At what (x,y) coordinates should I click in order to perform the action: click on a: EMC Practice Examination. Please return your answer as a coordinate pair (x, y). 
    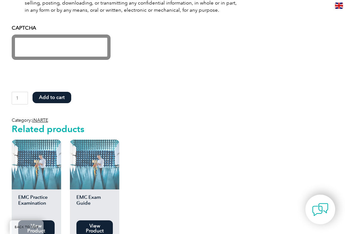
    Looking at the image, I should click on (36, 178).